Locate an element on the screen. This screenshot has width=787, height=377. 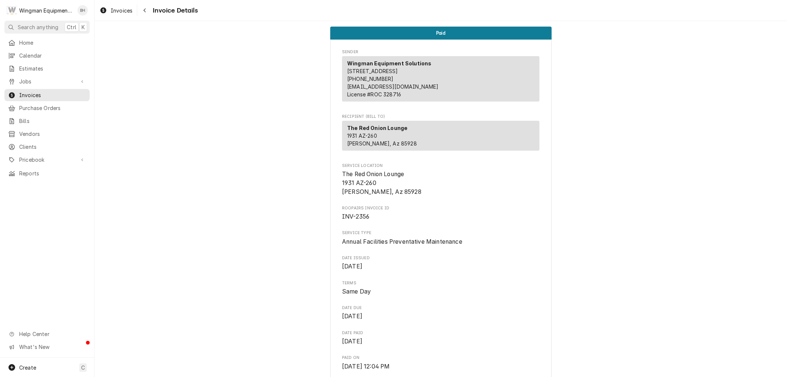
span: Reports is located at coordinates (52, 173).